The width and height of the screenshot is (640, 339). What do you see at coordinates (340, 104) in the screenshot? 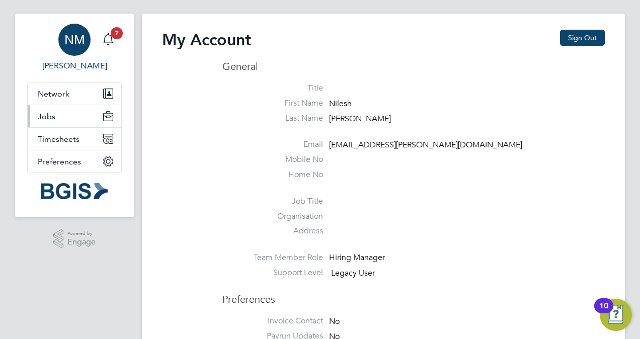
I see `span: Nilesh` at bounding box center [340, 104].